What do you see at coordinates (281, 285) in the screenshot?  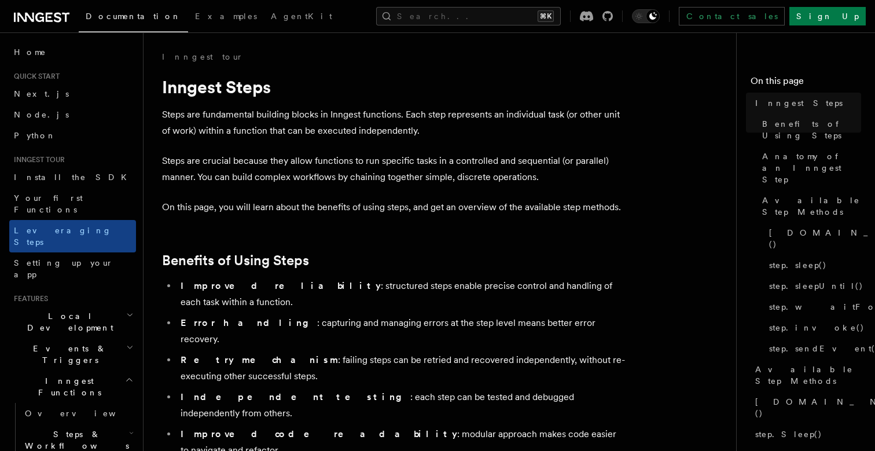 I see `strong: Improved reliability` at bounding box center [281, 285].